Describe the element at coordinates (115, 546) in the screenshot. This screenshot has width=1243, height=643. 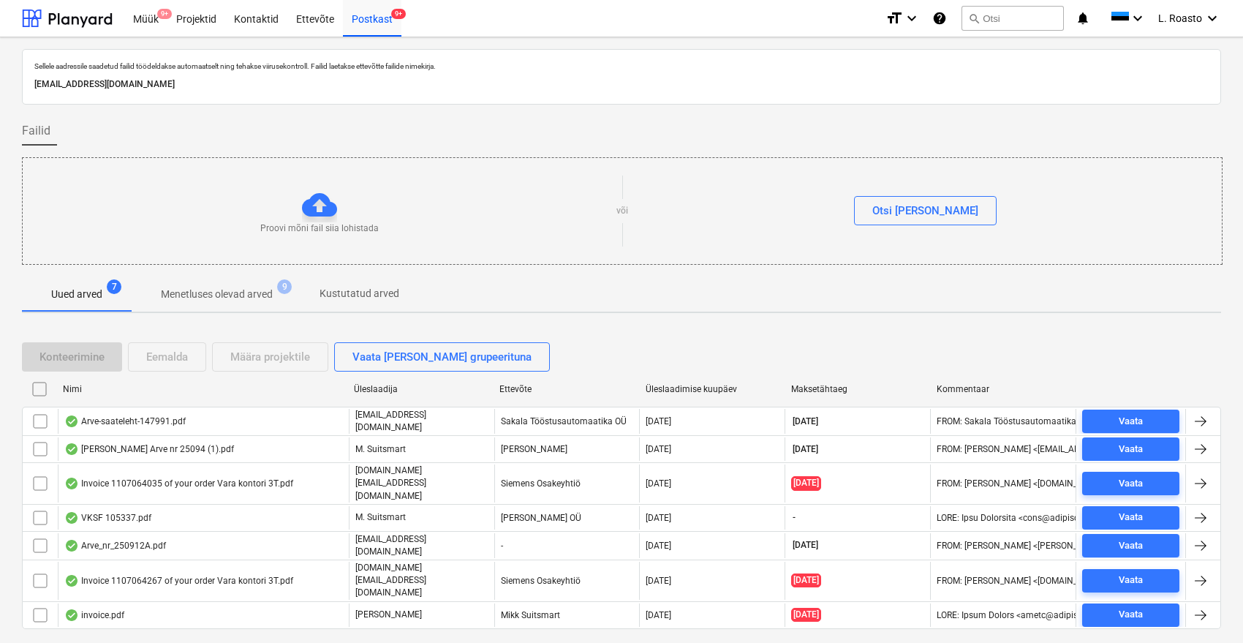
I see `div: Arve_nr_250912A.pdf` at that location.